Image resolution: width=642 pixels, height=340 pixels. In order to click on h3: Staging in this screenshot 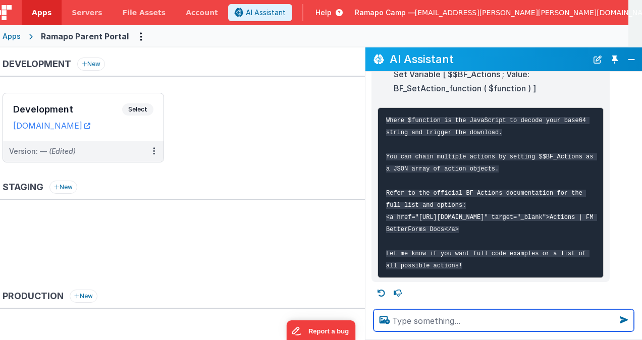, I will do `click(23, 187)`.